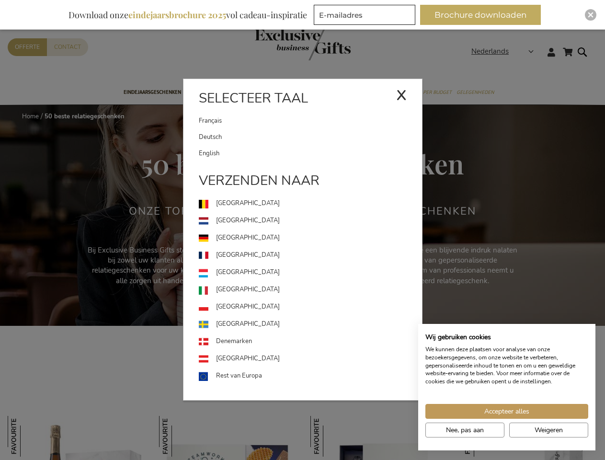 The image size is (605, 460). I want to click on a: Rest van Europa, so click(311, 376).